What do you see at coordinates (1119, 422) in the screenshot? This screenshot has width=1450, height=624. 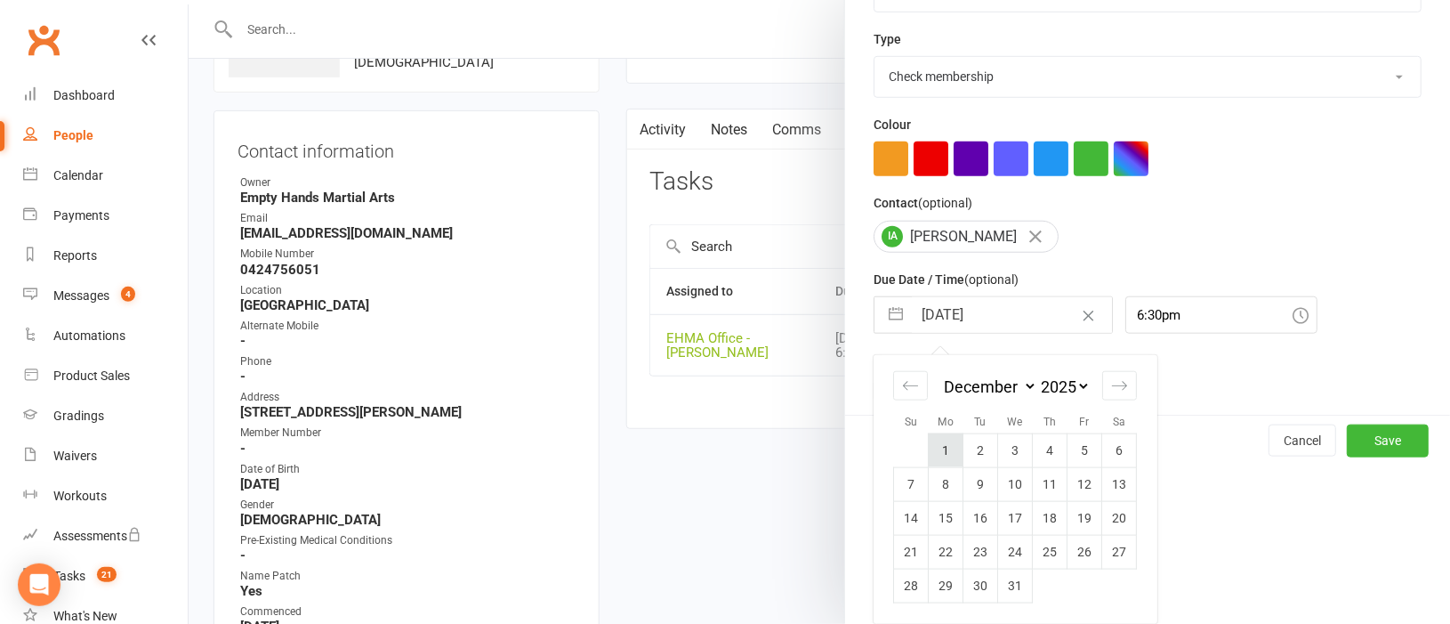 I see `small: Sa` at bounding box center [1119, 422].